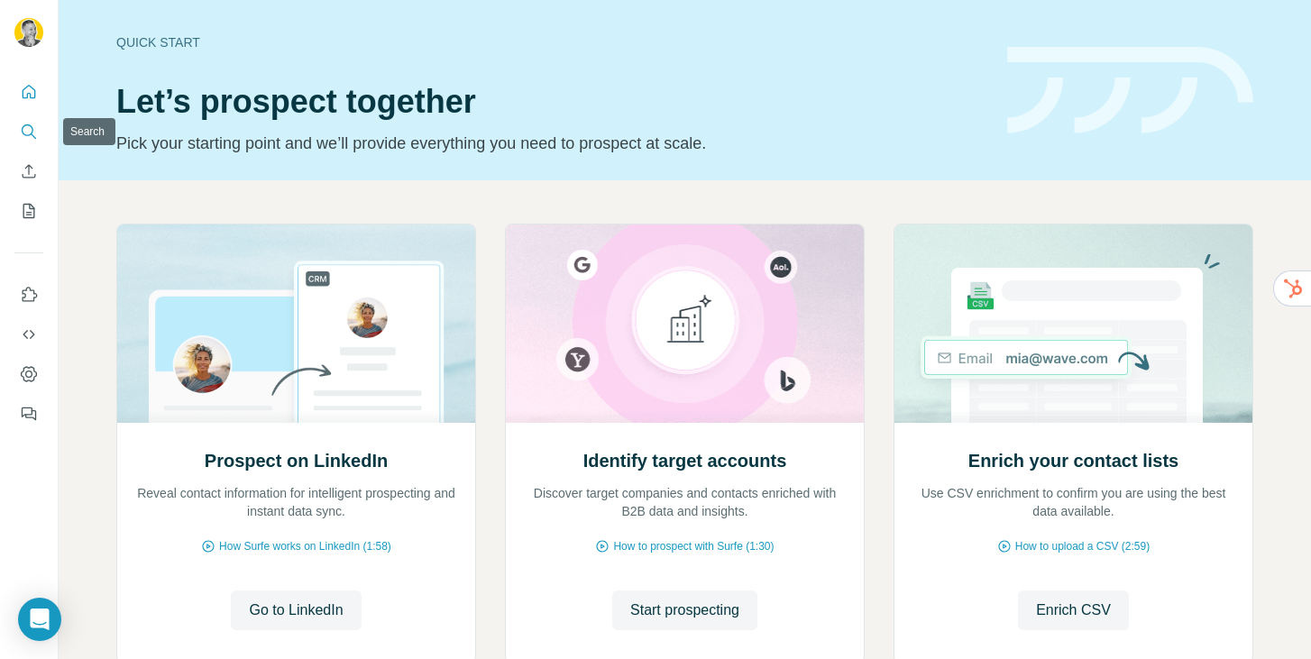  Describe the element at coordinates (29, 32) in the screenshot. I see `img: Avatar` at that location.